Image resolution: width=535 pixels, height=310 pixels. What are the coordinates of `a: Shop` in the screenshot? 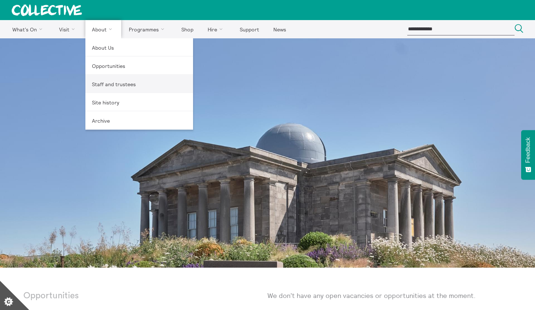 It's located at (187, 29).